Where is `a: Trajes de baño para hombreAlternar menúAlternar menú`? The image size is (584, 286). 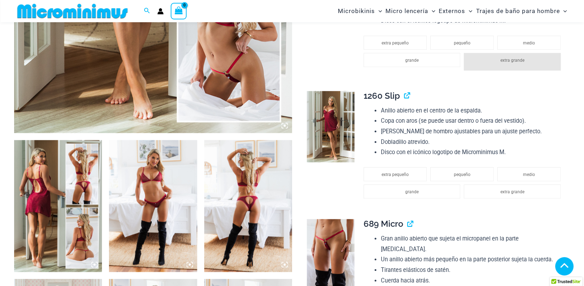 a: Trajes de baño para hombreAlternar menúAlternar menú is located at coordinates (521, 11).